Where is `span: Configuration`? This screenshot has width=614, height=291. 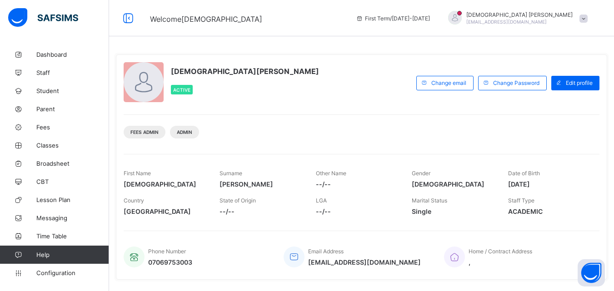 span: Configuration is located at coordinates (72, 273).